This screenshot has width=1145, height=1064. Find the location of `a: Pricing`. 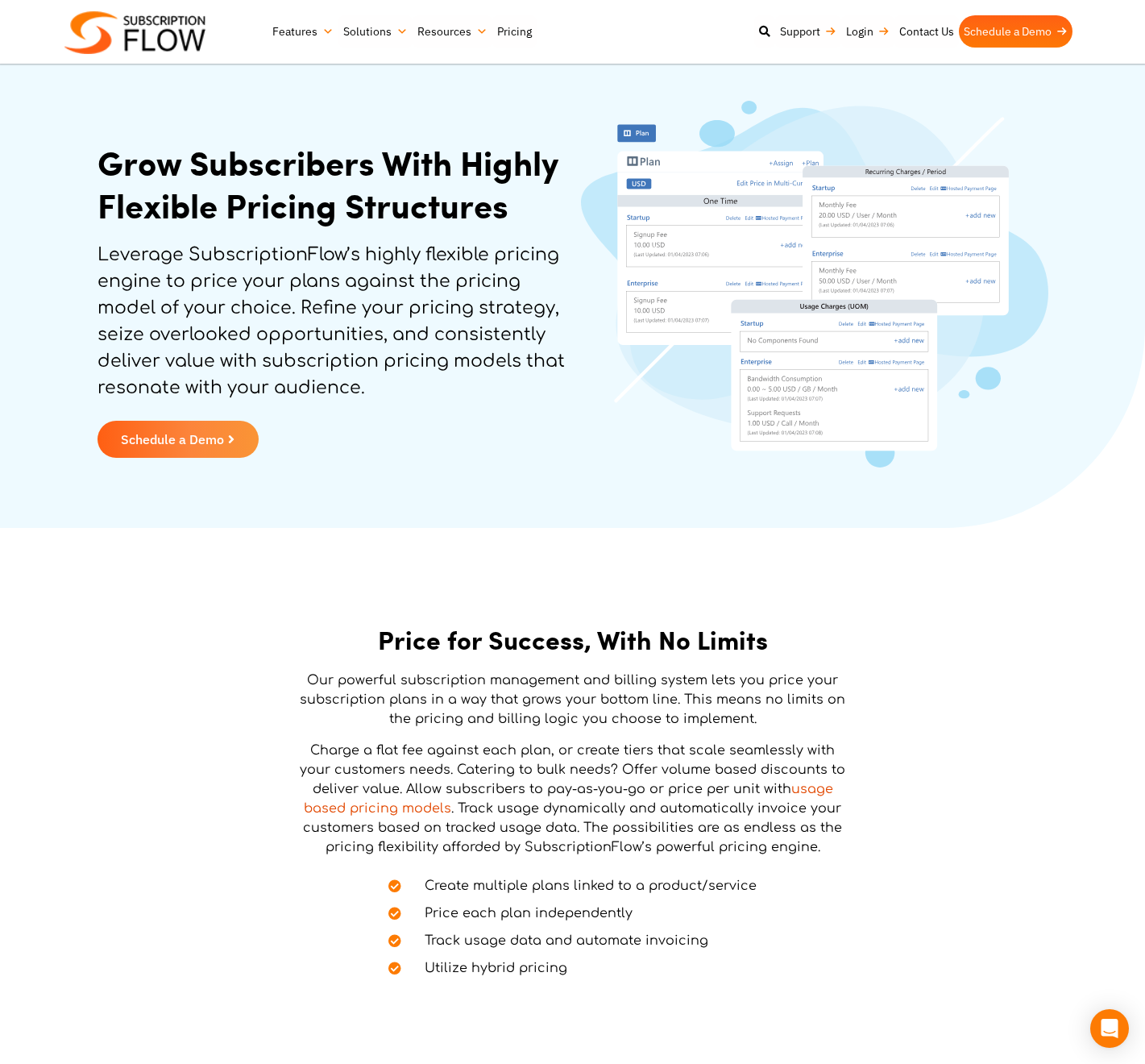

a: Pricing is located at coordinates (514, 31).